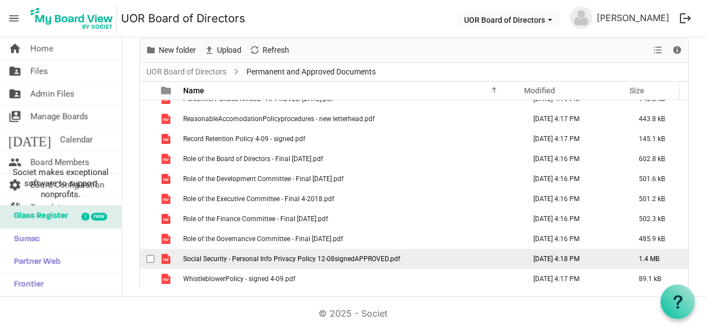 Image resolution: width=706 pixels, height=330 pixels. What do you see at coordinates (222, 50) in the screenshot?
I see `div: Upload` at bounding box center [222, 50].